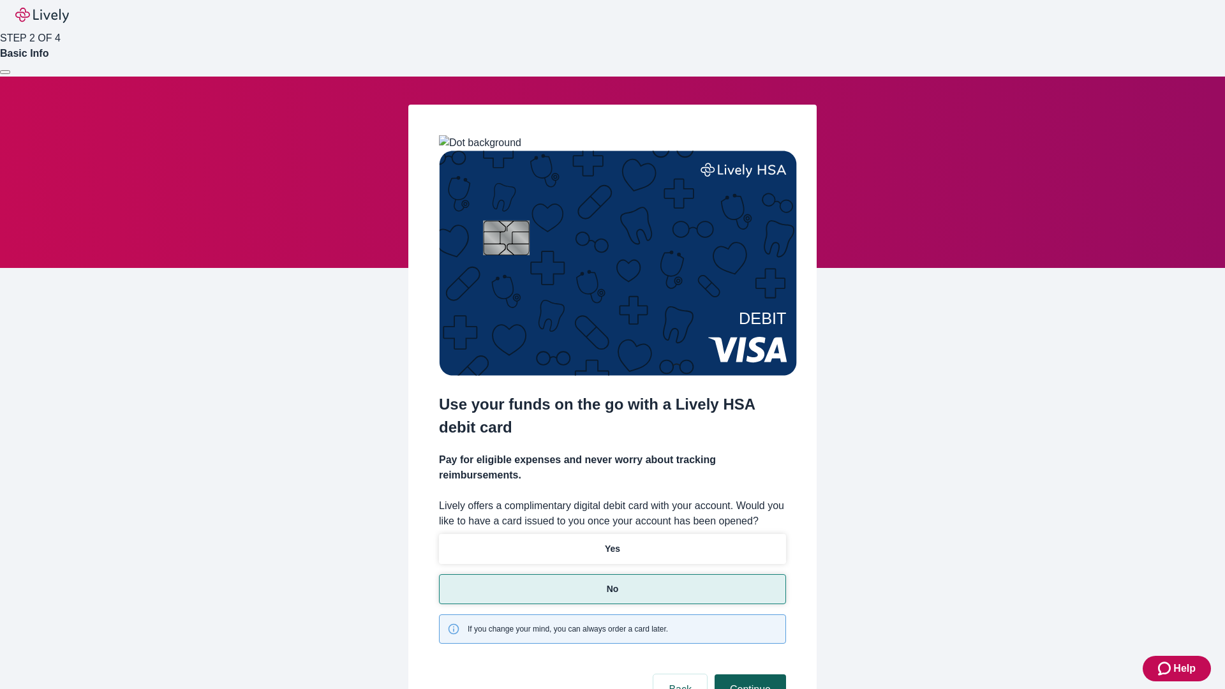 This screenshot has height=689, width=1225. Describe the element at coordinates (612, 589) in the screenshot. I see `button: No` at that location.